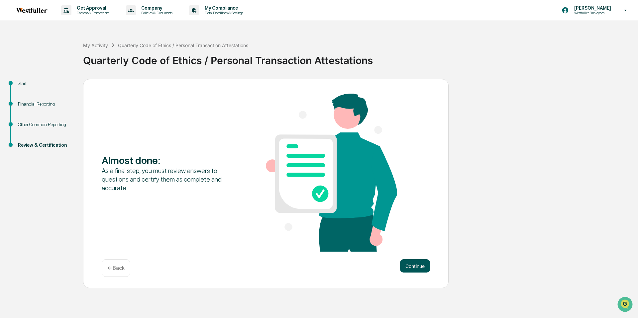 This screenshot has height=318, width=638. I want to click on button: Open customer support, so click(8, 8).